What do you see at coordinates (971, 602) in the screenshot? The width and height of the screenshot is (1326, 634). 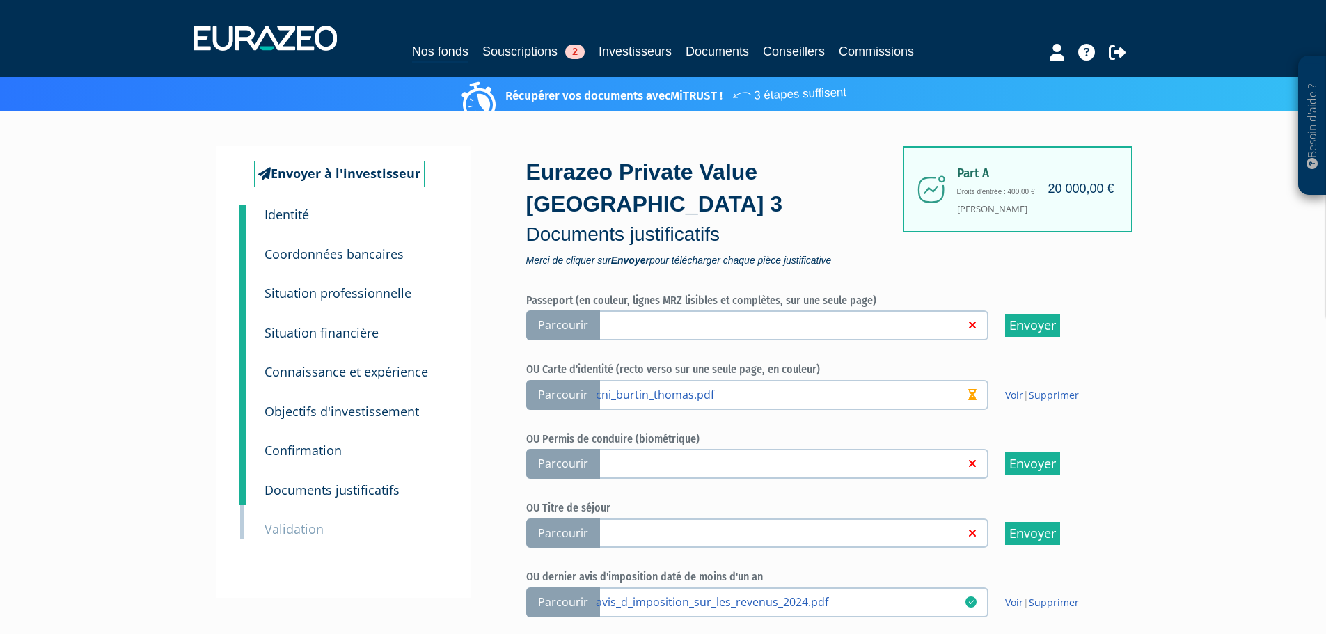 I see `i: 06/08/2025 14:56` at bounding box center [971, 602].